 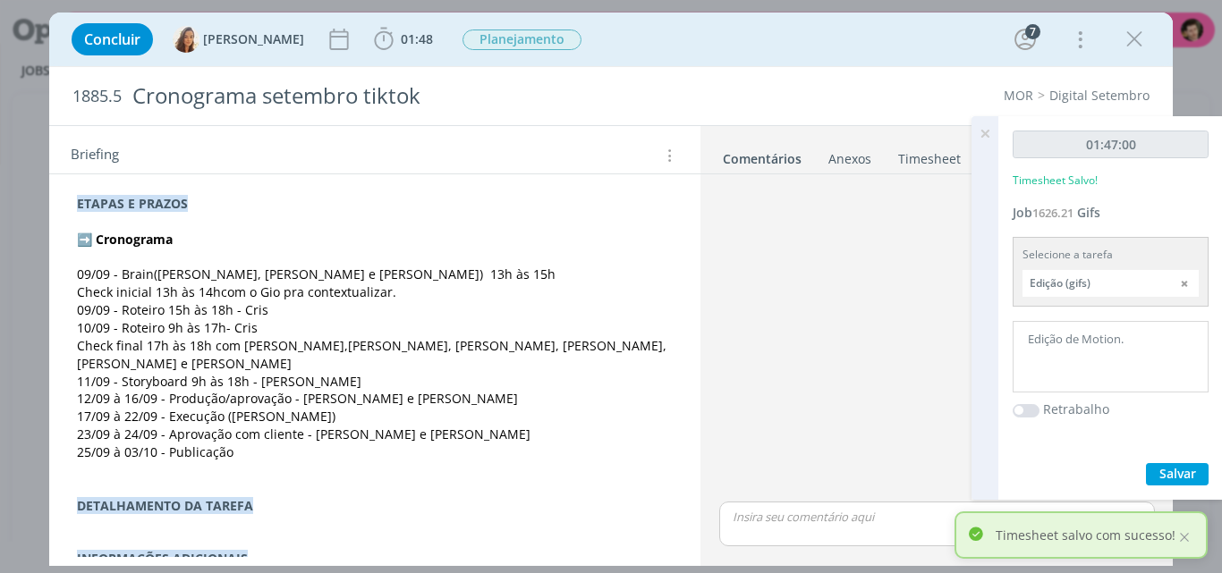 What do you see at coordinates (1025, 39) in the screenshot?
I see `button: 7` at bounding box center [1025, 39].